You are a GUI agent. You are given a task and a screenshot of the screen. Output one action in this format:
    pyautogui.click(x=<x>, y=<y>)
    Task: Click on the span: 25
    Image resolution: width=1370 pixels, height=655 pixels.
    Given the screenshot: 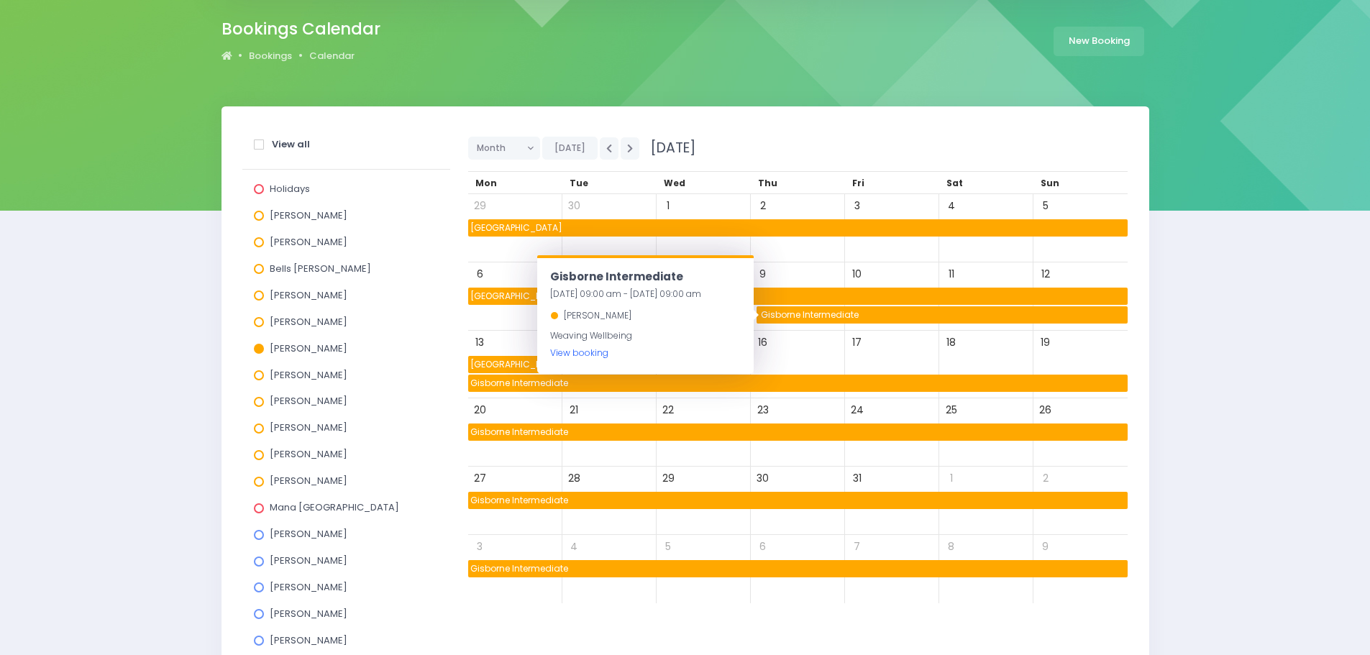 What is the action you would take?
    pyautogui.click(x=951, y=410)
    